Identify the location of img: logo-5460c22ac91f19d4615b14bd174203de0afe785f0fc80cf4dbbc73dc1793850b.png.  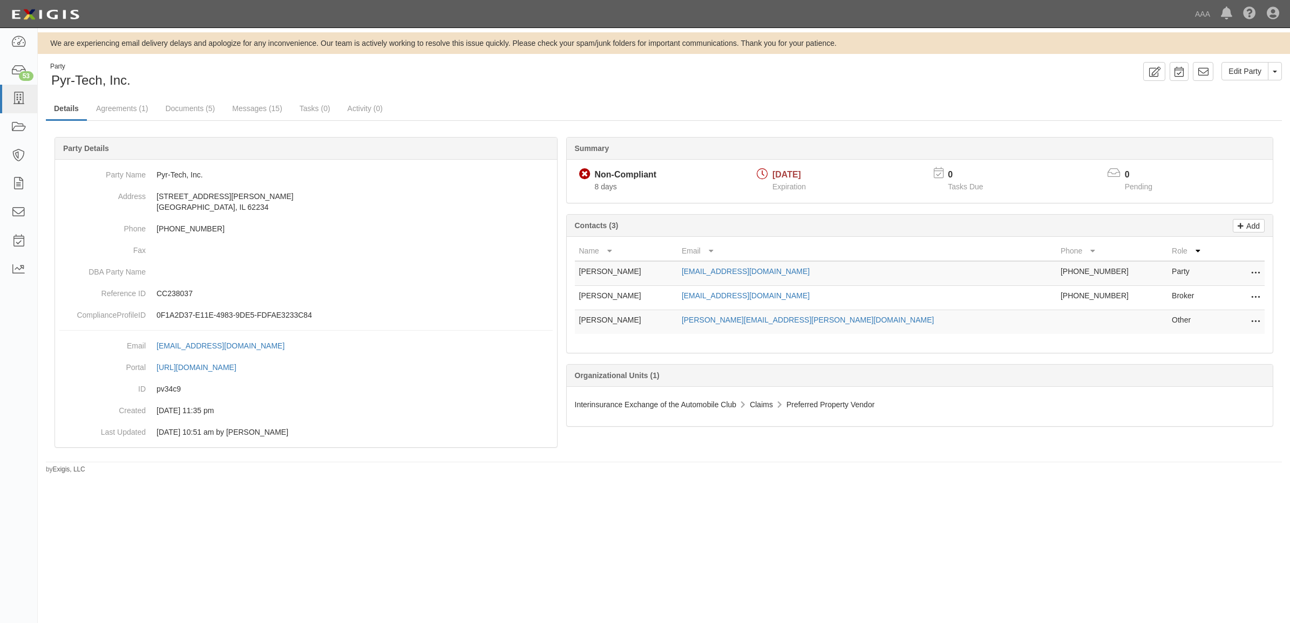
(45, 15).